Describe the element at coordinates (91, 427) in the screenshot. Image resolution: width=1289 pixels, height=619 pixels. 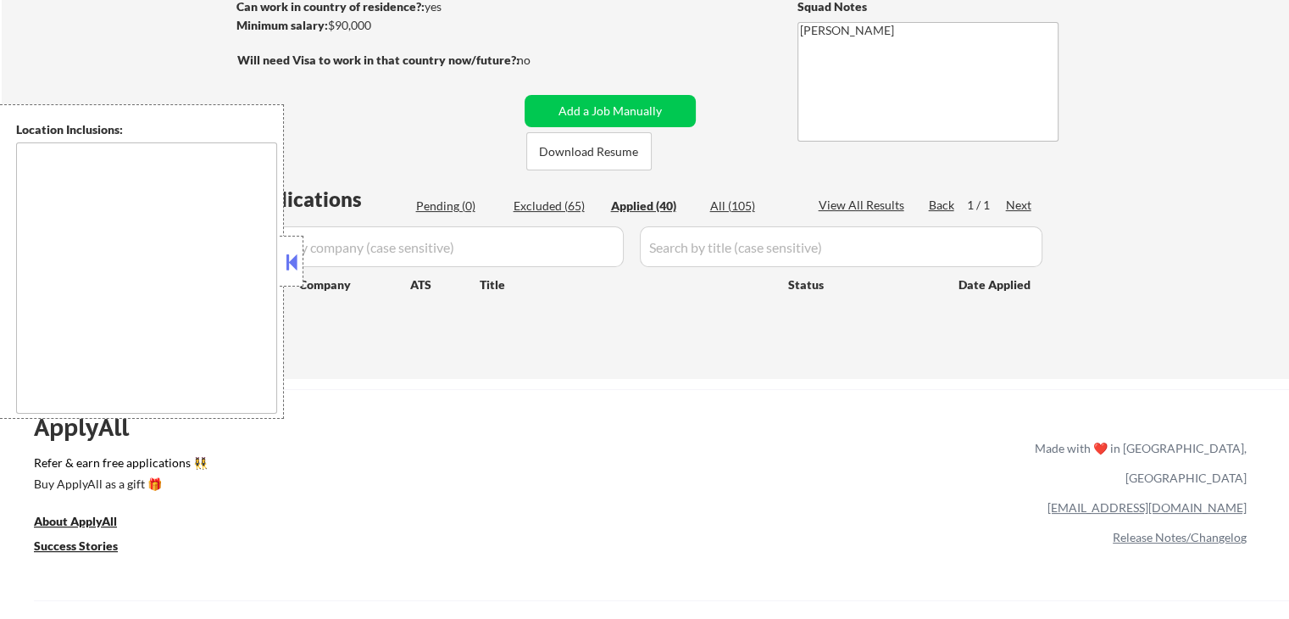
I see `div: ApplyAll` at that location.